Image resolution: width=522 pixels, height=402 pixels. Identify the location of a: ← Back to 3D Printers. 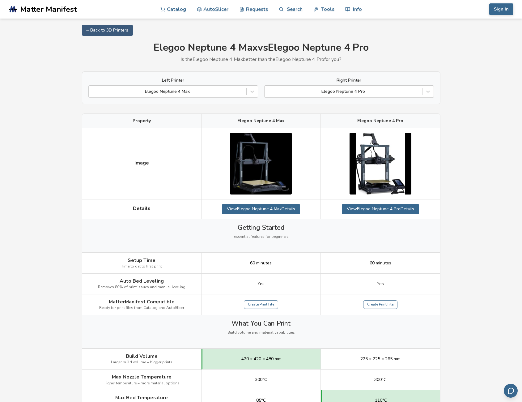
(107, 30).